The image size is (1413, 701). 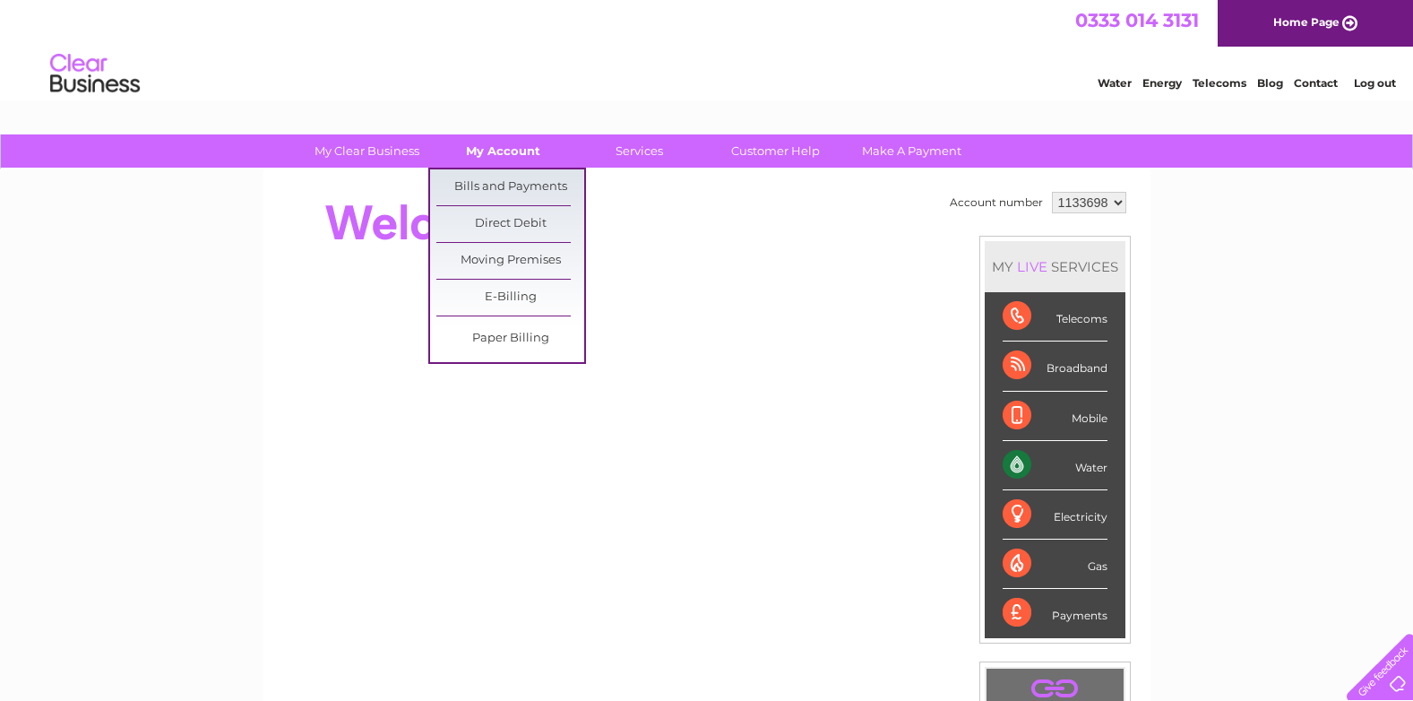 What do you see at coordinates (1055, 564) in the screenshot?
I see `div: Gas` at bounding box center [1055, 564].